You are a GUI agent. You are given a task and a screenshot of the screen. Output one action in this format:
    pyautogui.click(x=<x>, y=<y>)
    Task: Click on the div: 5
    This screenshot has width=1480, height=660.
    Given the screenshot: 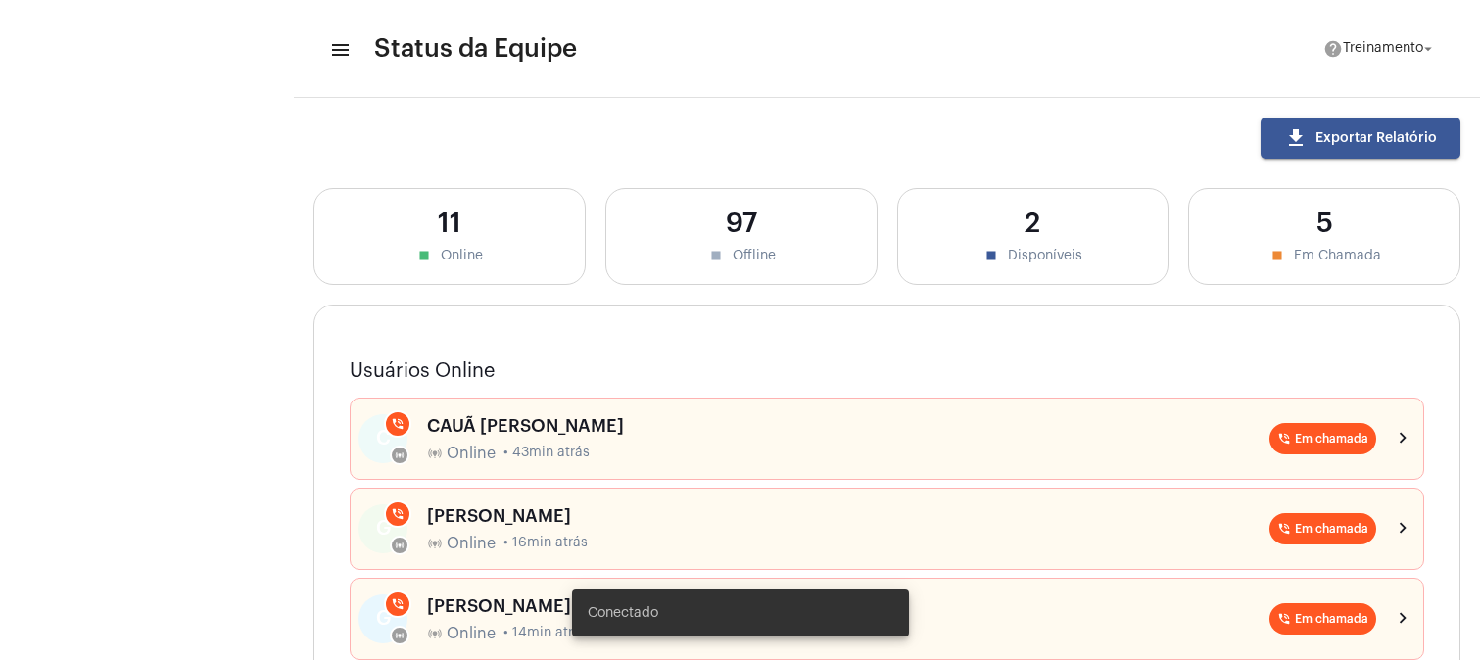 What is the action you would take?
    pyautogui.click(x=1324, y=223)
    